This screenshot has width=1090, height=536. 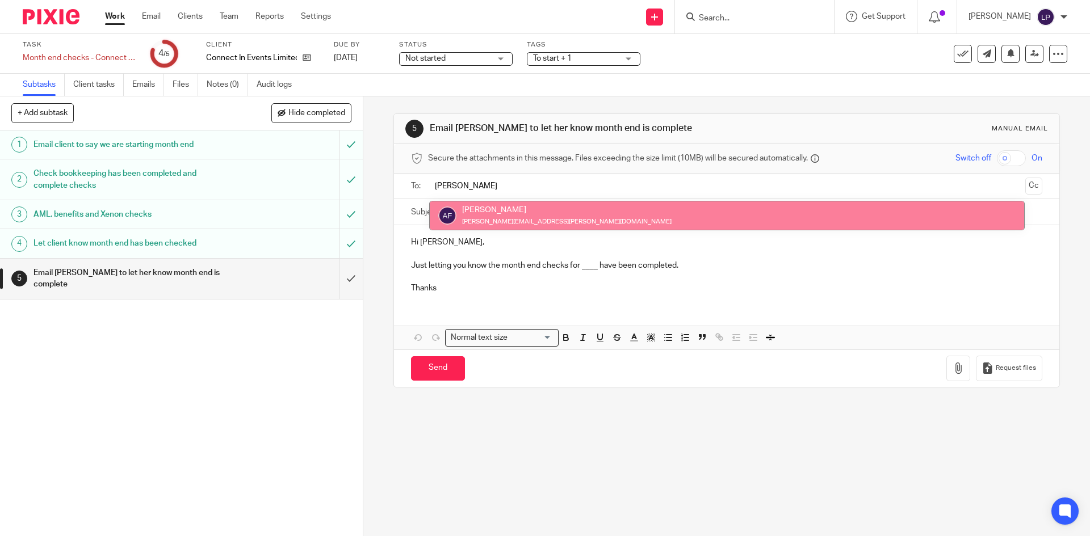 I want to click on div: Month end checks - Connect In Housing Ltd T/A Connect In Events - Quickbooks - August 2025, so click(x=79, y=58).